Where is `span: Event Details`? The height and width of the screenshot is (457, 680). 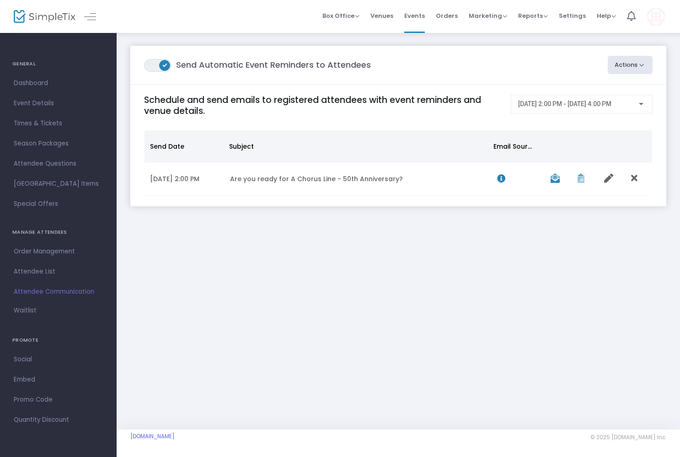 span: Event Details is located at coordinates (58, 103).